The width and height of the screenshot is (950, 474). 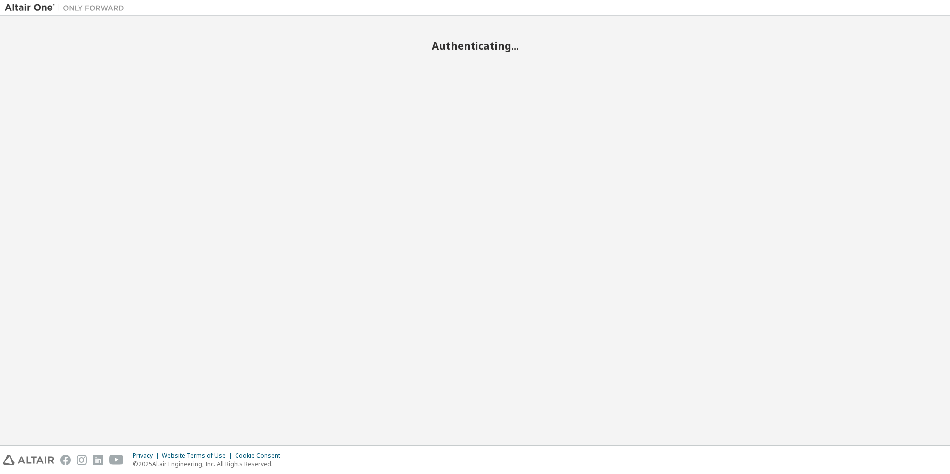 I want to click on img: Altair One, so click(x=67, y=8).